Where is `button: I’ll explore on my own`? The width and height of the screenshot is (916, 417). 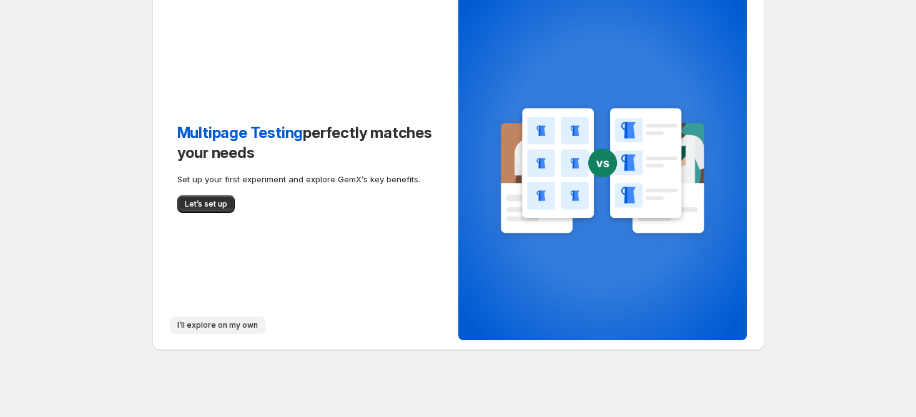 button: I’ll explore on my own is located at coordinates (217, 325).